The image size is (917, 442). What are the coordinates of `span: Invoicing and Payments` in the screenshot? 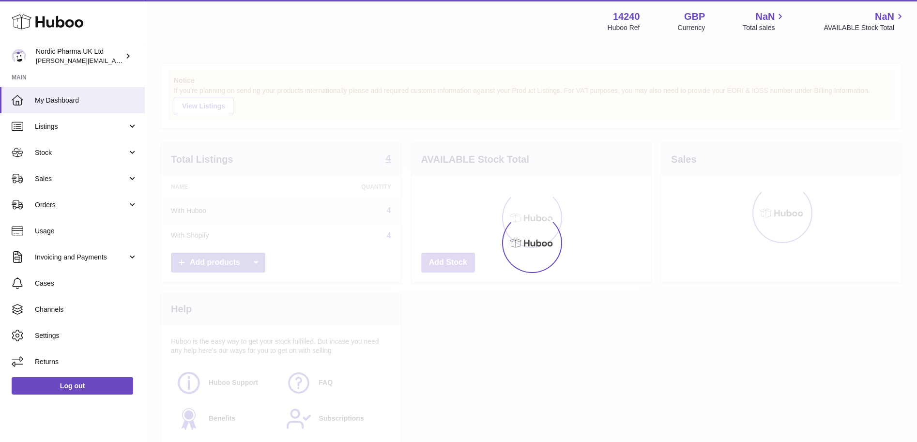 It's located at (81, 257).